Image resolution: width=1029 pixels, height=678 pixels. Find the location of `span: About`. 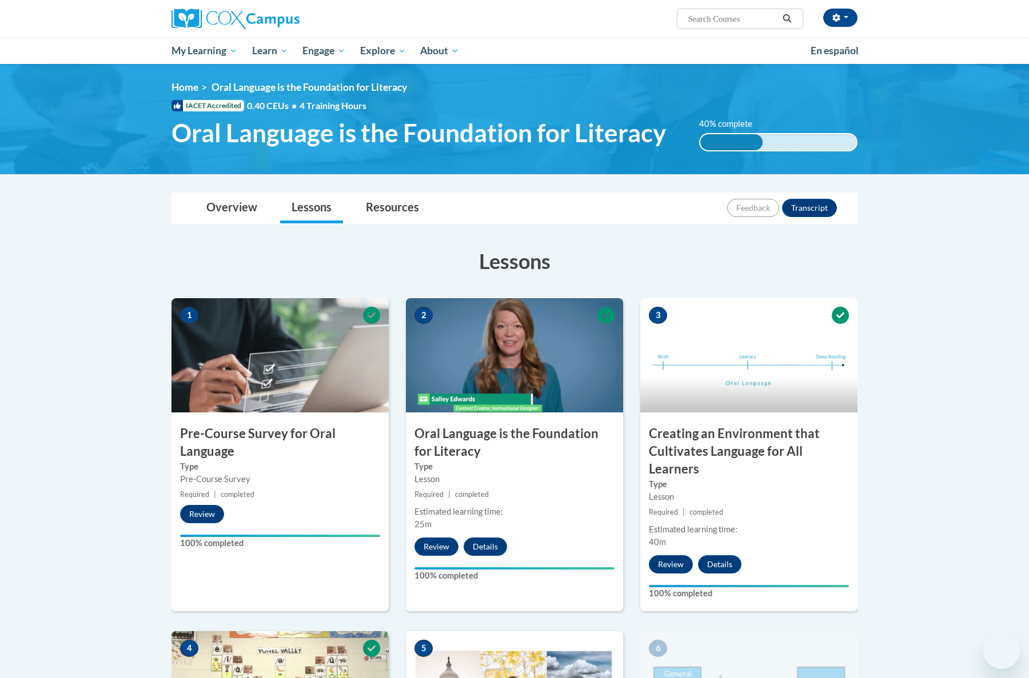

span: About is located at coordinates (439, 51).